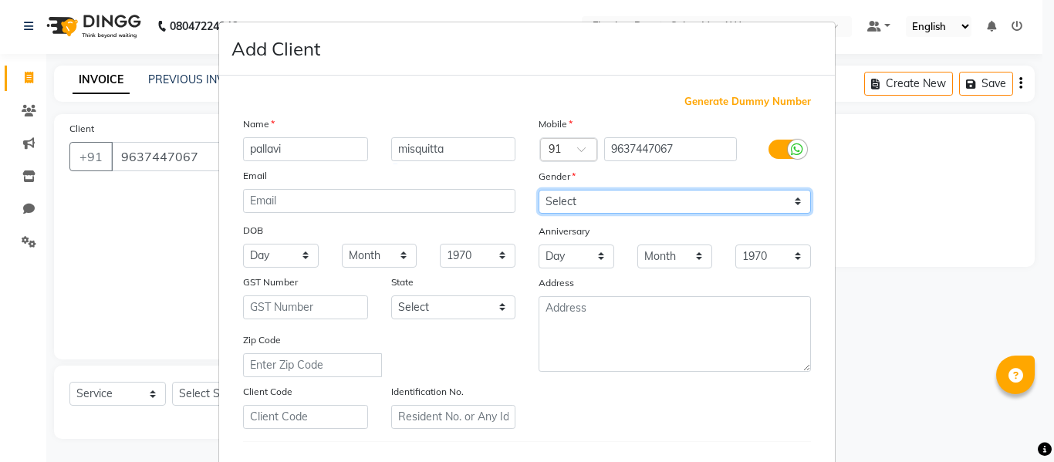  Describe the element at coordinates (312, 365) in the screenshot. I see `input: Enter Zip Code` at that location.